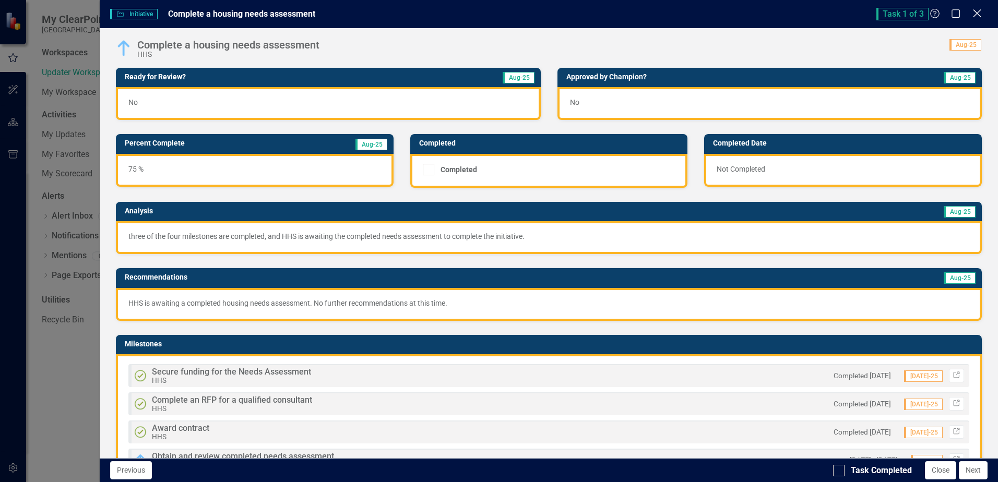 This screenshot has height=482, width=998. Describe the element at coordinates (232, 400) in the screenshot. I see `span: Complete an RFP for a qualified consultant` at that location.